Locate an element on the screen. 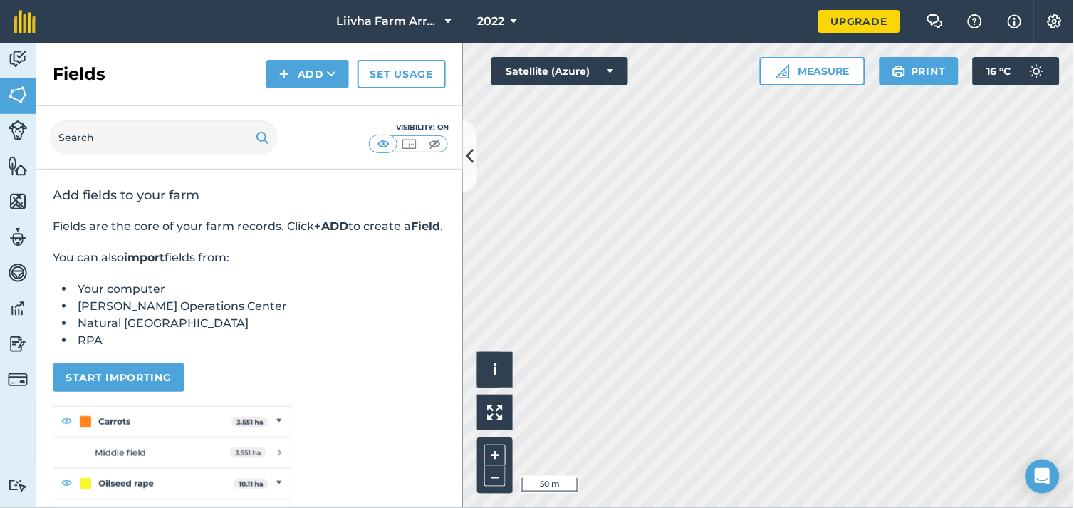  a: Set usage is located at coordinates (402, 74).